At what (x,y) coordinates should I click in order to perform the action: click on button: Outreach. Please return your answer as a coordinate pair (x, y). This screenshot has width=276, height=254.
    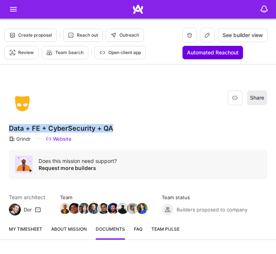
    Looking at the image, I should click on (125, 35).